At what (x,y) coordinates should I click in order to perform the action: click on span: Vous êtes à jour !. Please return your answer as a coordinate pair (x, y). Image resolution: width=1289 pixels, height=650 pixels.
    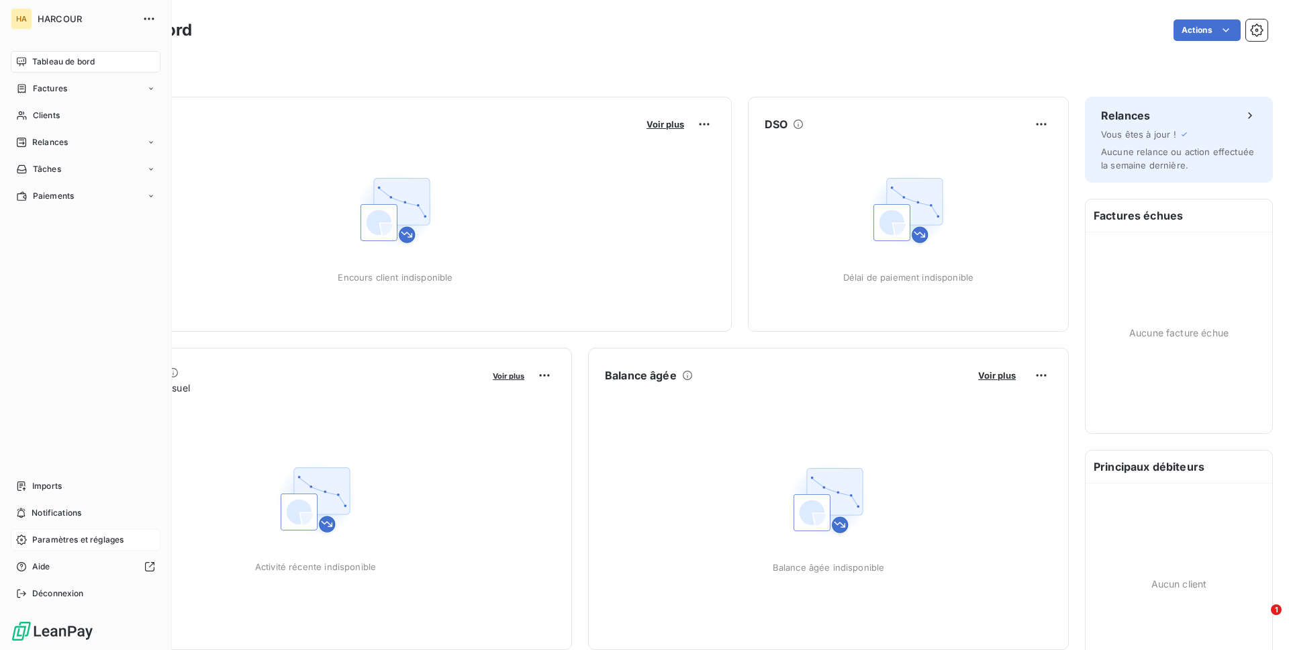
    Looking at the image, I should click on (1139, 134).